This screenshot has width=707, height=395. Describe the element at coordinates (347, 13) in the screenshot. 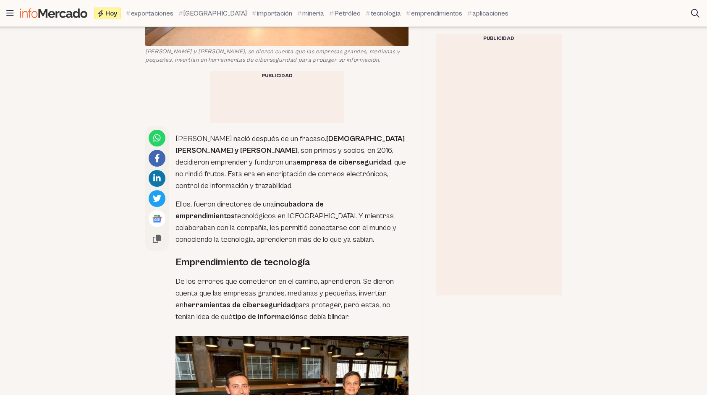

I see `span: Petróleo` at that location.